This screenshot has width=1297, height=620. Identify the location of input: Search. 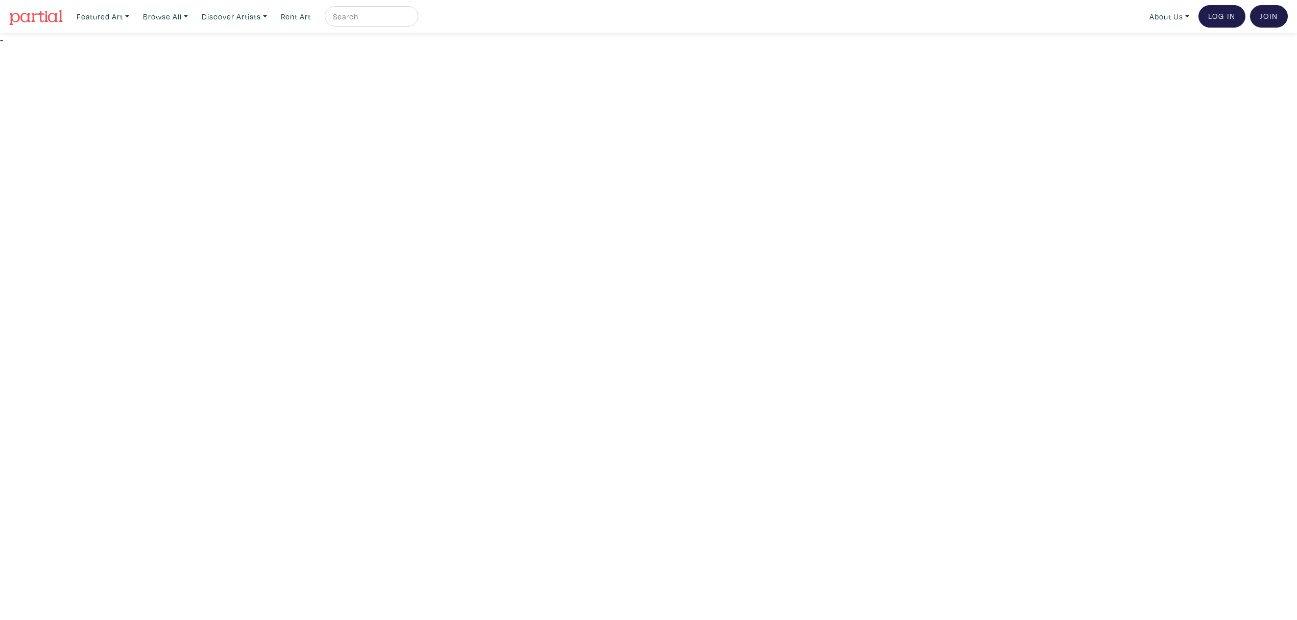
(370, 16).